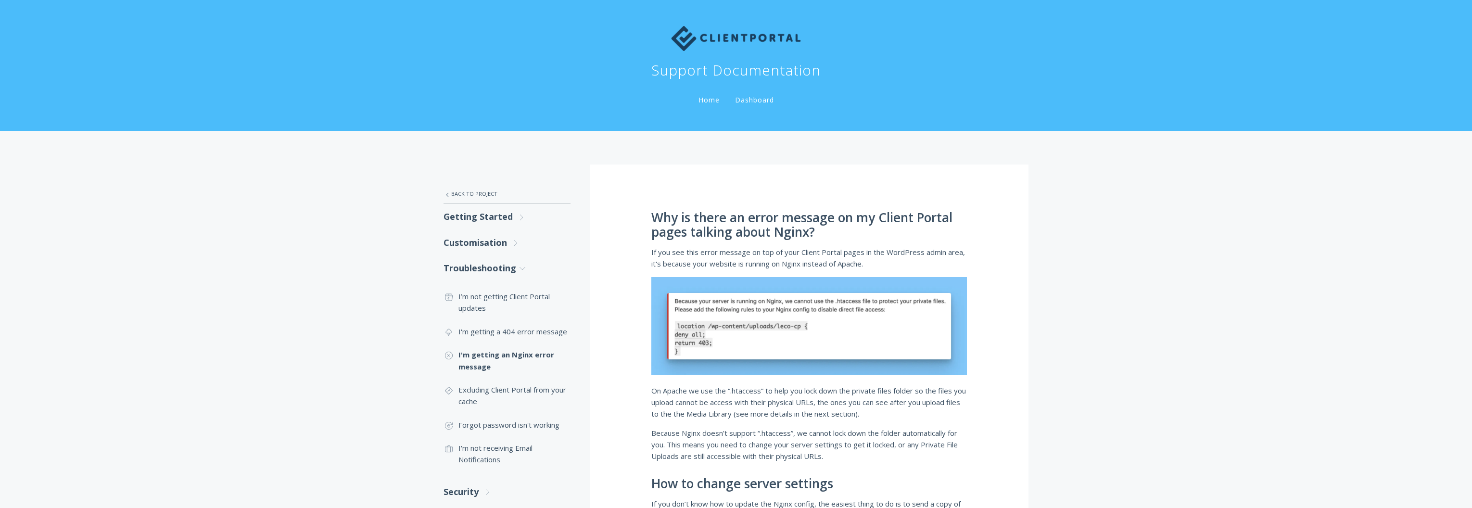 The width and height of the screenshot is (1472, 508). What do you see at coordinates (736, 70) in the screenshot?
I see `h1: Support Documentation` at bounding box center [736, 70].